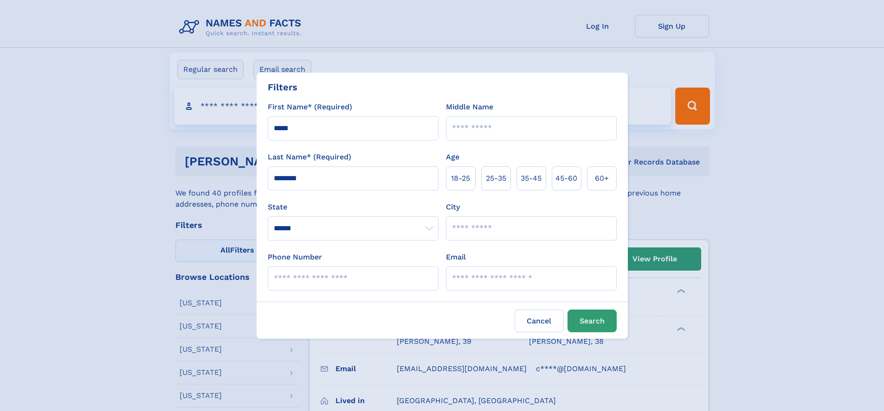  Describe the element at coordinates (452, 157) in the screenshot. I see `label: Age` at that location.